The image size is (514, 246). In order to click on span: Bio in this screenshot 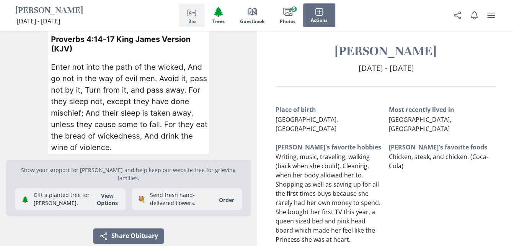, I will do `click(192, 21)`.